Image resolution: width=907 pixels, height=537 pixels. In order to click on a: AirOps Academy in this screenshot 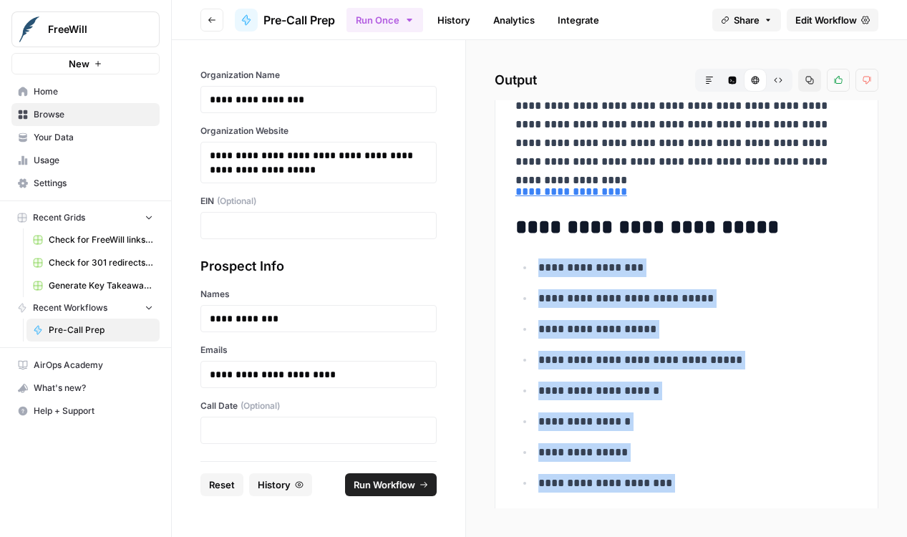, I will do `click(85, 365)`.